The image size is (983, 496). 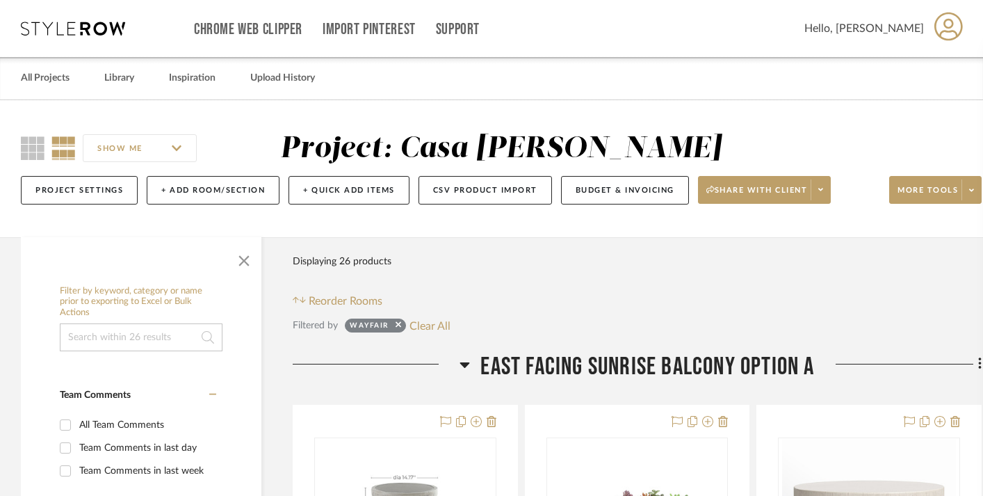 What do you see at coordinates (757, 195) in the screenshot?
I see `span: Share with client` at bounding box center [757, 195].